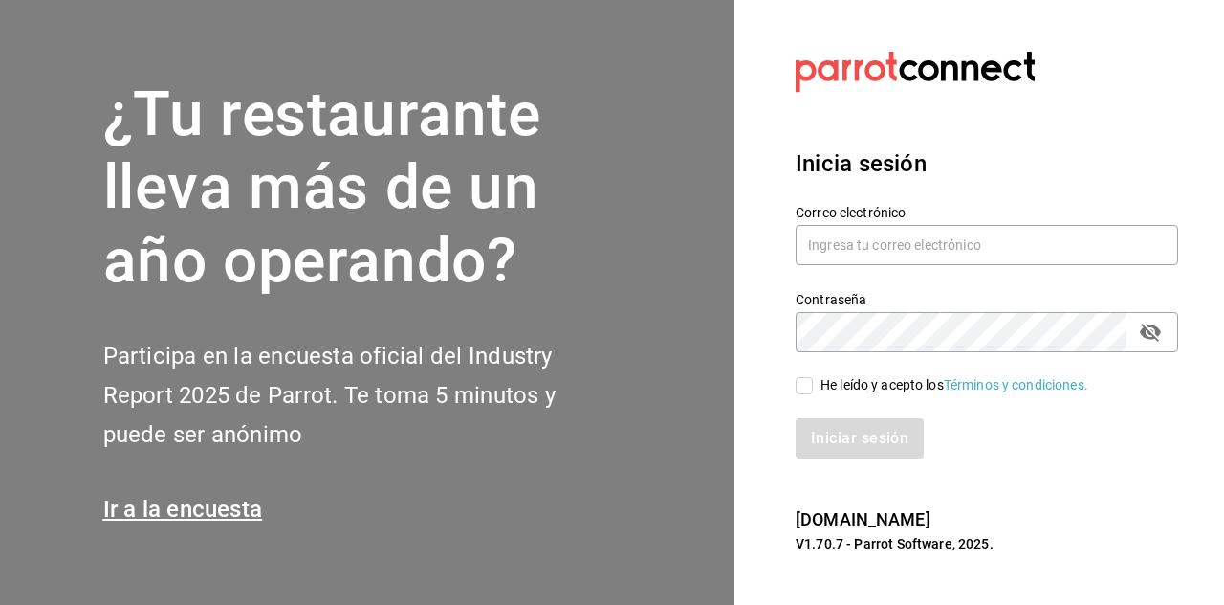  I want to click on div: He leído y acepto los, so click(955, 385).